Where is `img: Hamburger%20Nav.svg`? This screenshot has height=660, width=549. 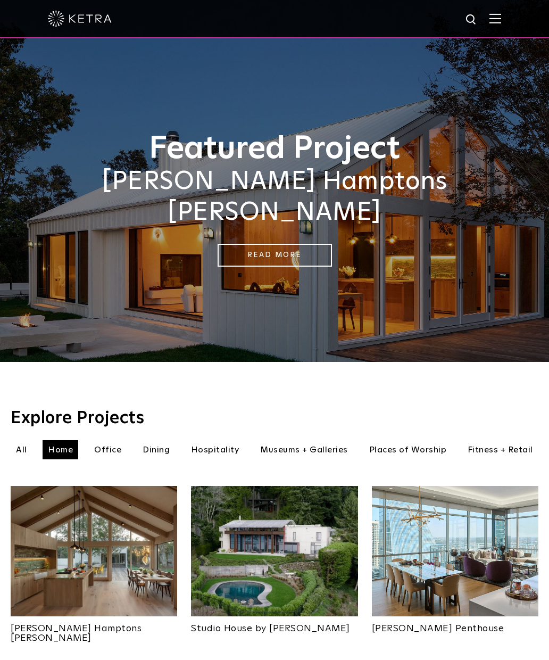
img: Hamburger%20Nav.svg is located at coordinates (495, 18).